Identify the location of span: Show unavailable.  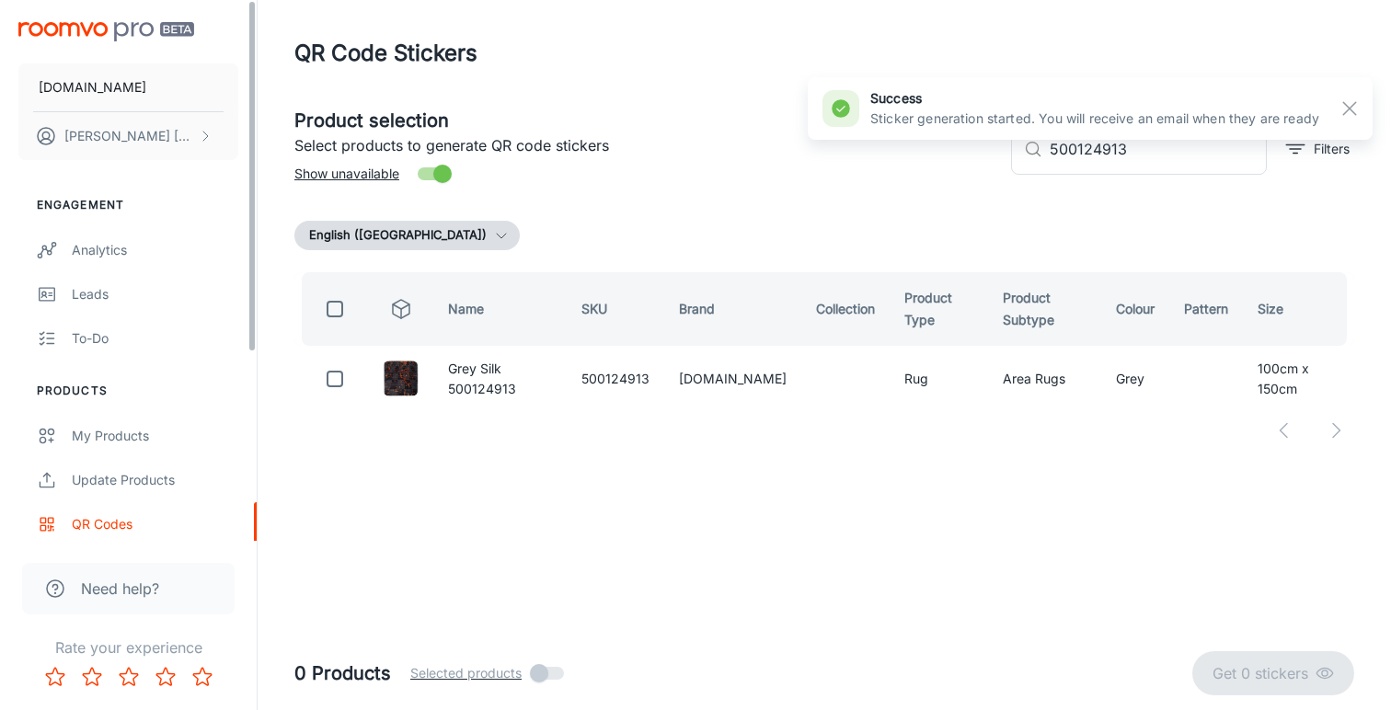
(347, 174).